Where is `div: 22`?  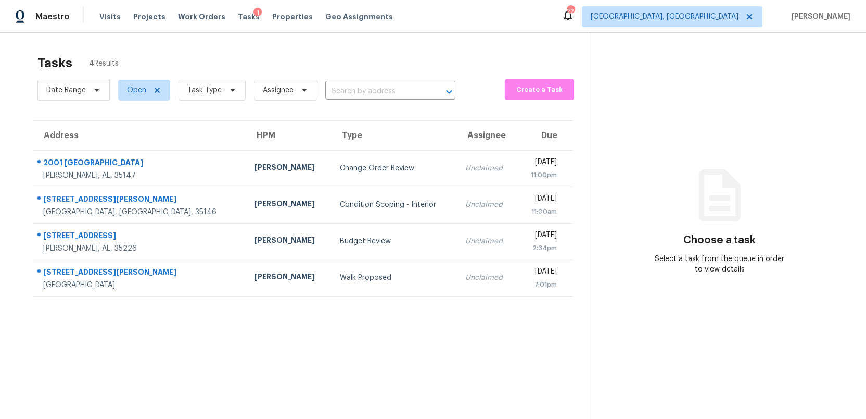 div: 22 is located at coordinates (571, 11).